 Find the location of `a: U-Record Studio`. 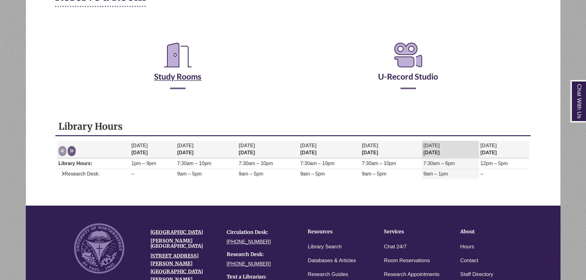

a: U-Record Studio is located at coordinates (408, 69).